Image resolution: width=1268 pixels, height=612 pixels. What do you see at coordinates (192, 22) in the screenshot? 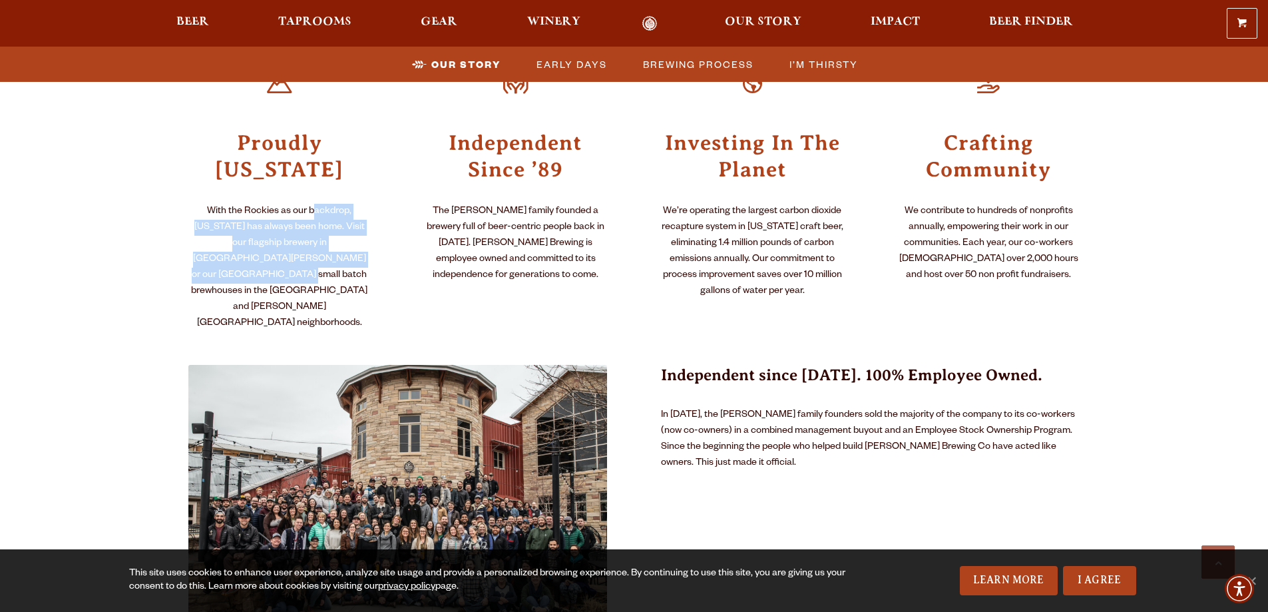
I see `span: Beer` at bounding box center [192, 22].